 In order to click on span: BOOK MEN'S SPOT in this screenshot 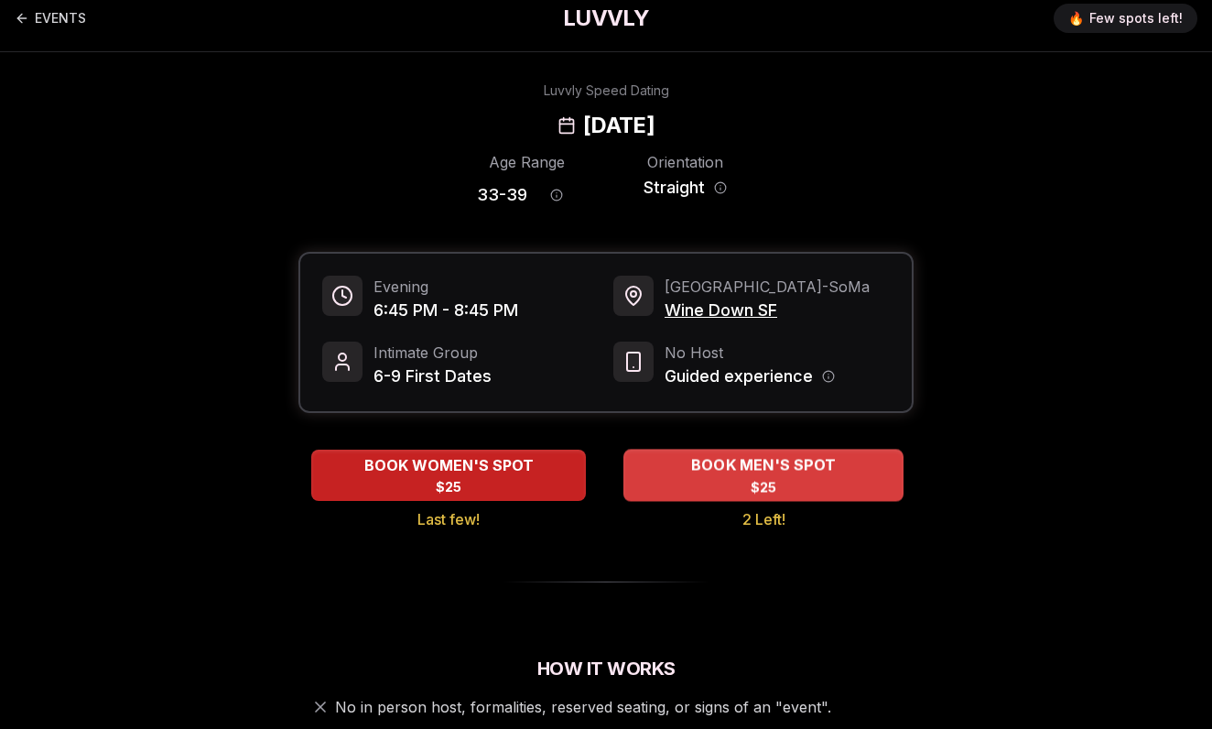, I will do `click(764, 465)`.